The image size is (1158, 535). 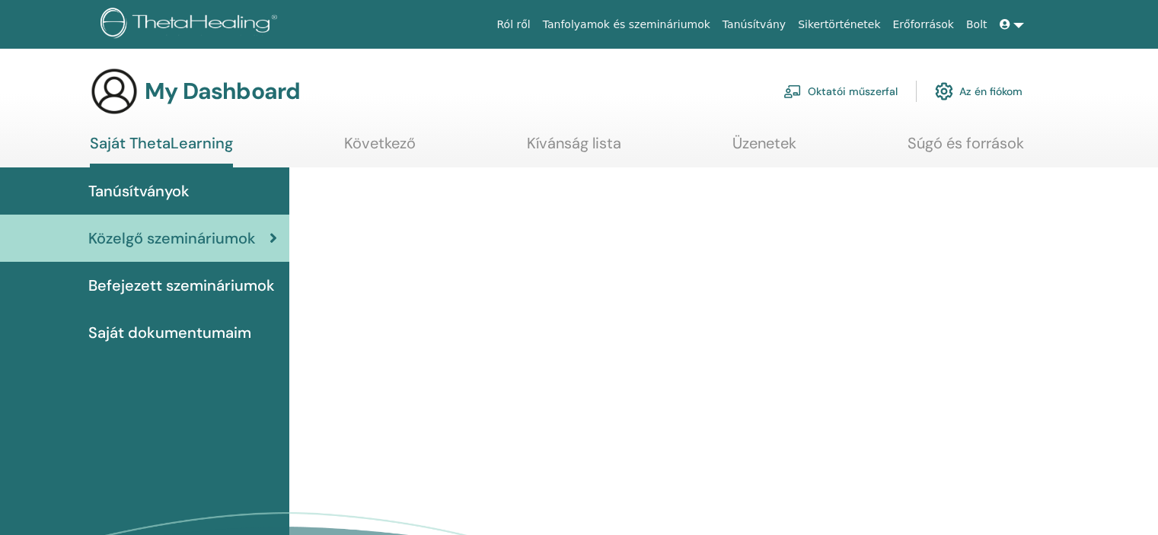 I want to click on img: cog.svg, so click(x=944, y=91).